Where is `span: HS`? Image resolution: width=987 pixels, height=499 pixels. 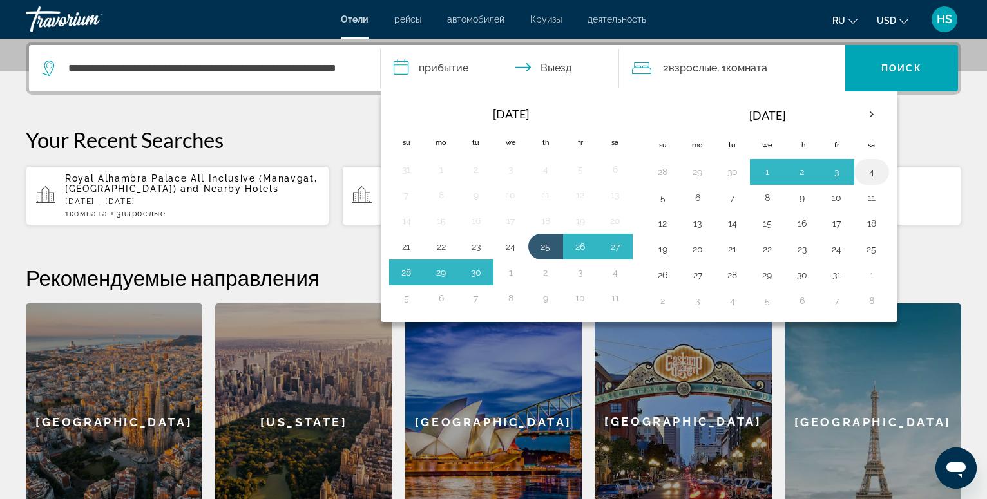 span: HS is located at coordinates (944, 19).